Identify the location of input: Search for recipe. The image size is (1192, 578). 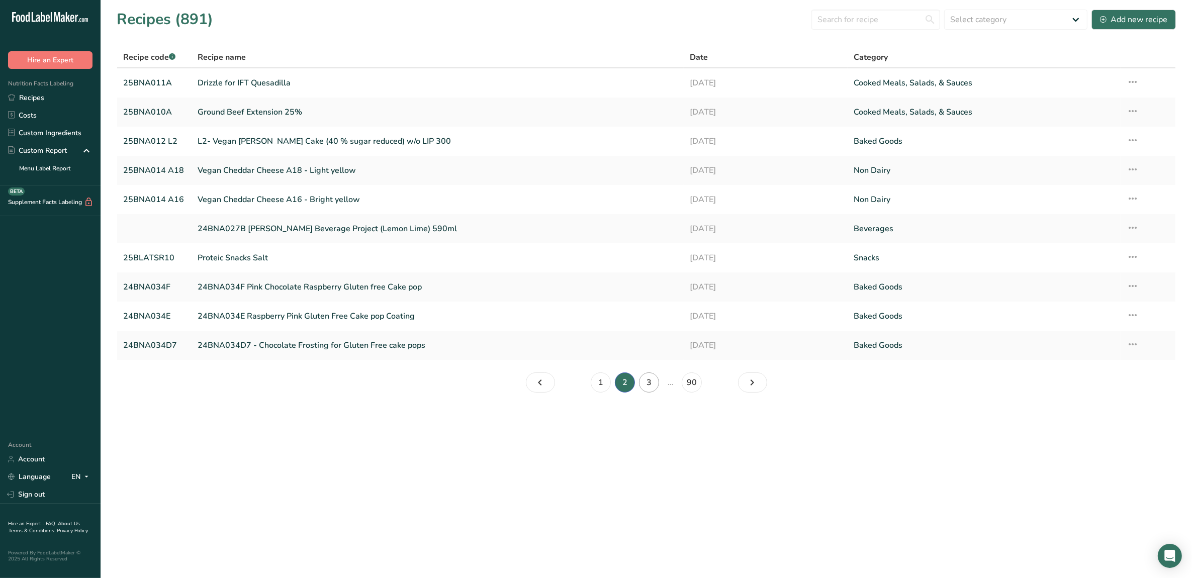
(876, 20).